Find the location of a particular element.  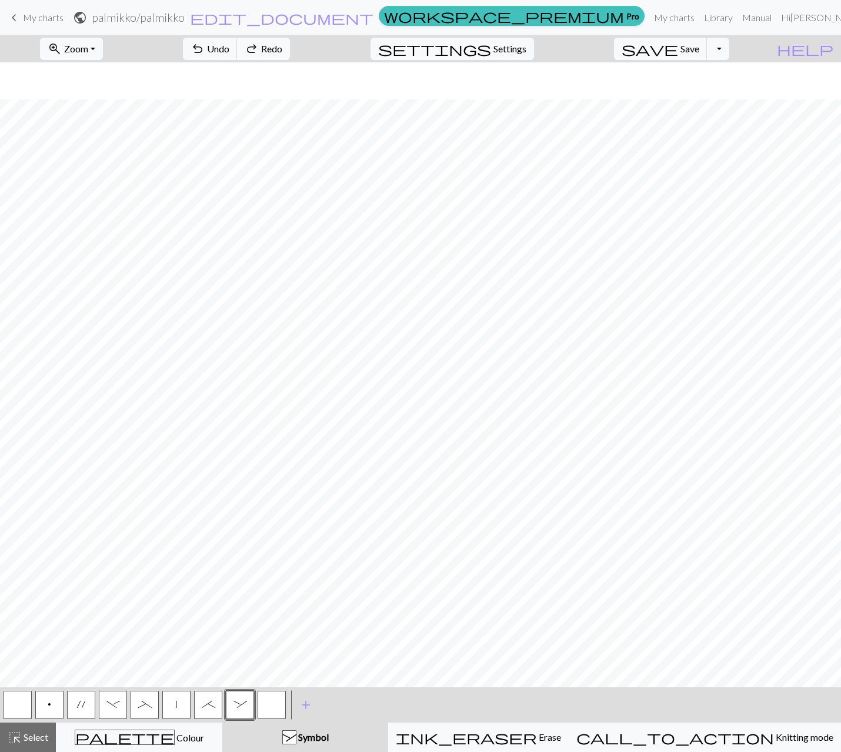

span: highlight_alt is located at coordinates (15, 737).